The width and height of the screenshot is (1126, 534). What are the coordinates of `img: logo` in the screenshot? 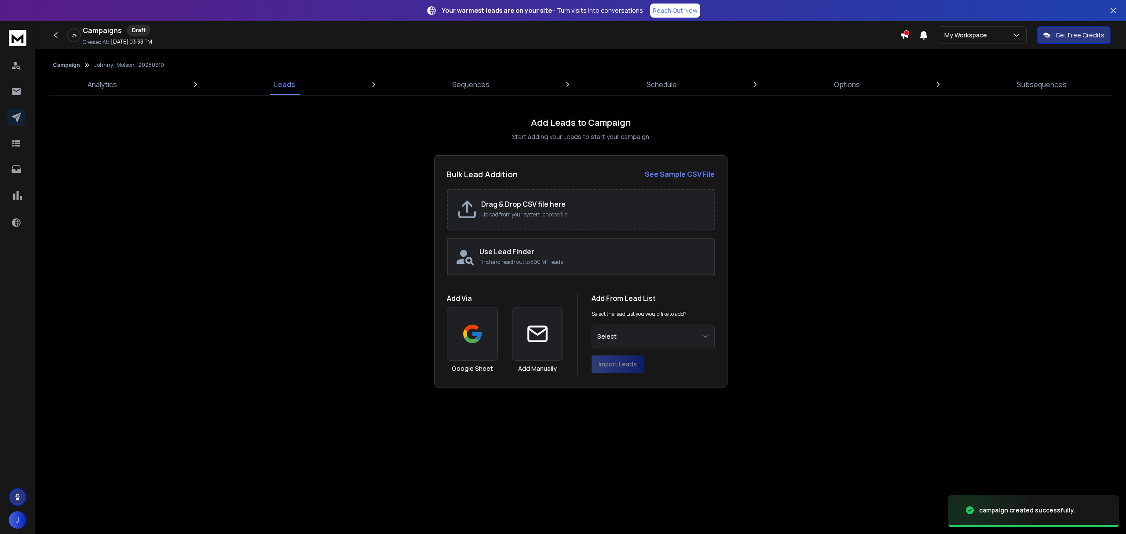 It's located at (18, 38).